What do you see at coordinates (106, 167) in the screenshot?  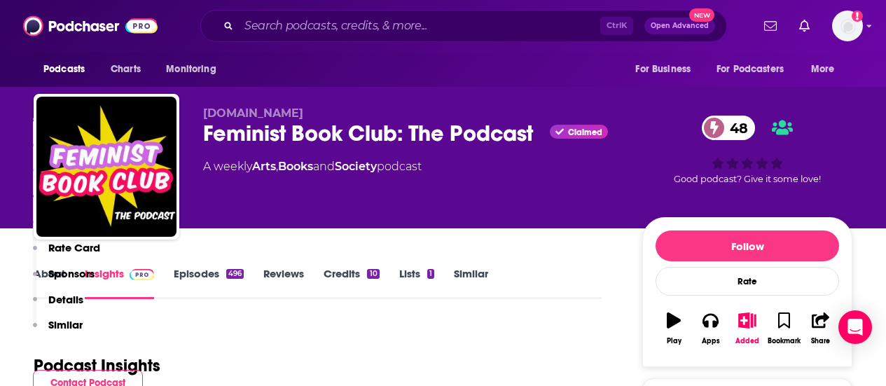 I see `img: Feminist Book Club: The Podcast` at bounding box center [106, 167].